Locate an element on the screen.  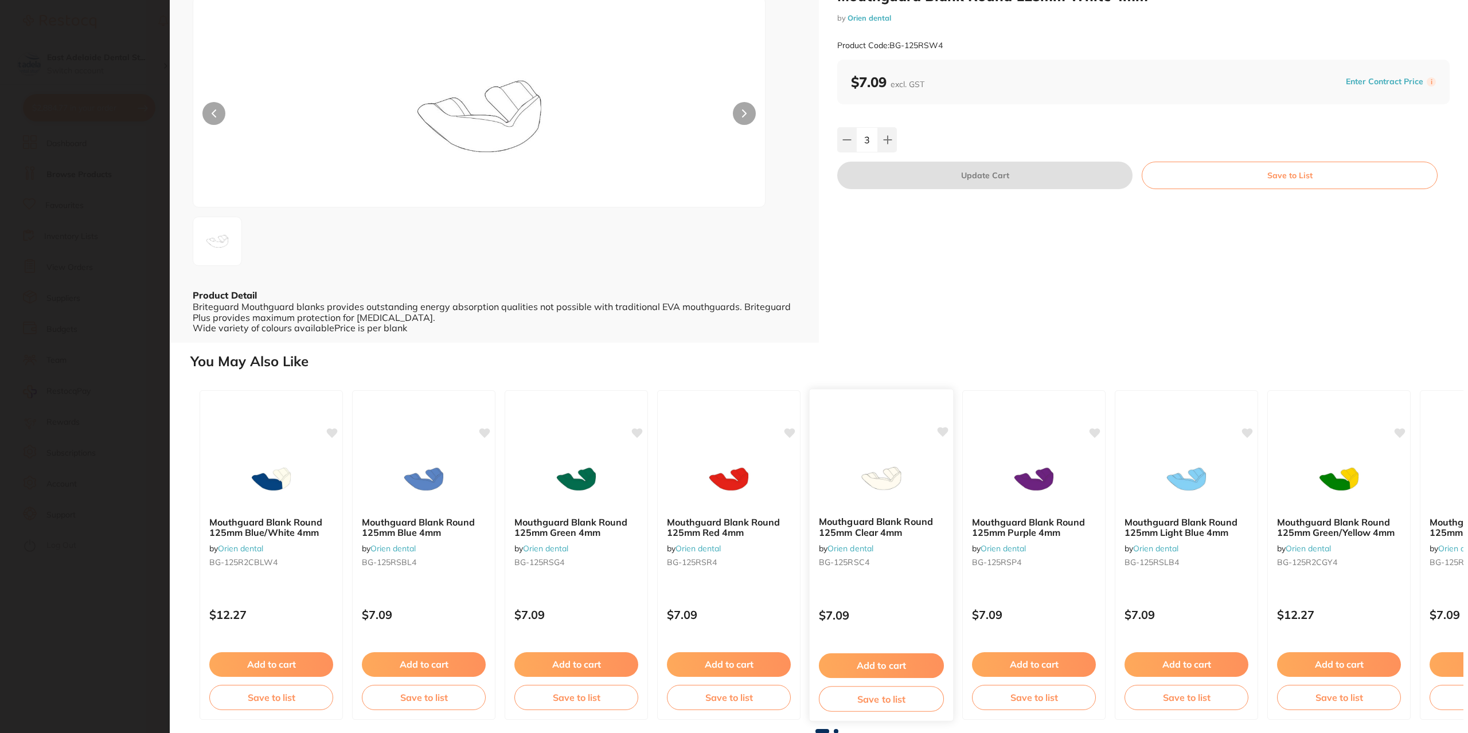
b: Mouthguard Blank Round 125mm Red 4mm is located at coordinates (729, 528).